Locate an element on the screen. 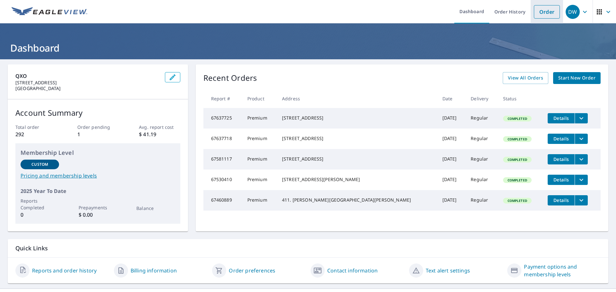  p: 0 is located at coordinates (40, 215).